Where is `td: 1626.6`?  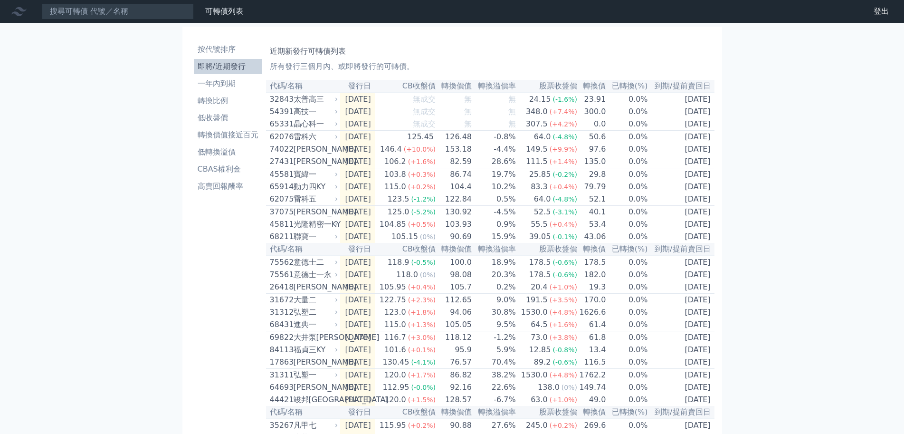 td: 1626.6 is located at coordinates (592, 312).